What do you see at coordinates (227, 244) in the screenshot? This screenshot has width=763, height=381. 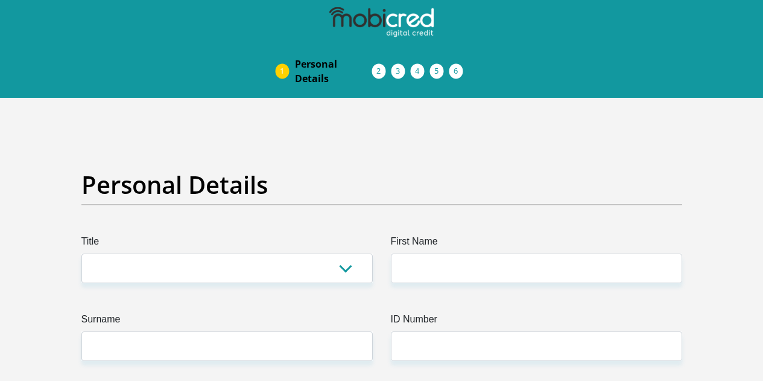 I see `label: Title` at bounding box center [227, 244].